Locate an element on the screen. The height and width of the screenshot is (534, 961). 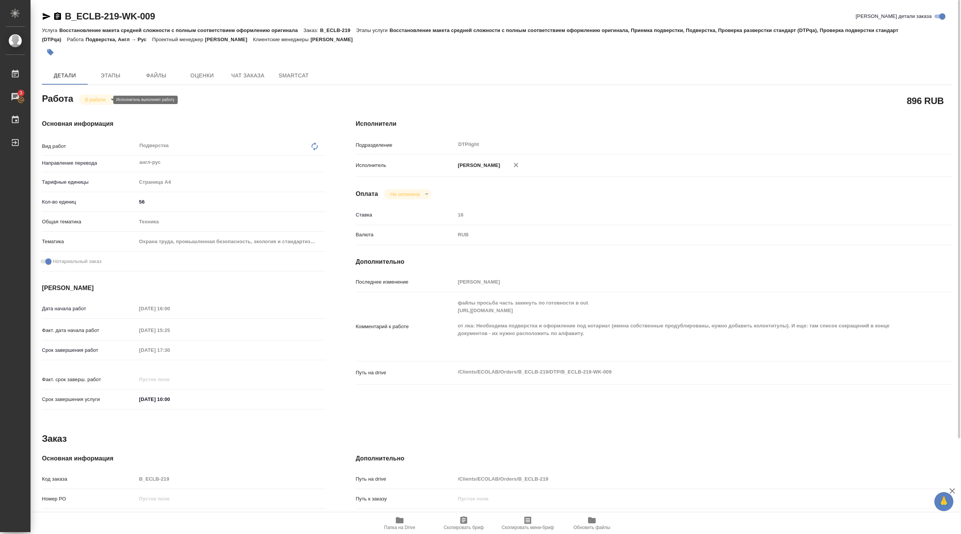
span: 3 is located at coordinates (21, 93).